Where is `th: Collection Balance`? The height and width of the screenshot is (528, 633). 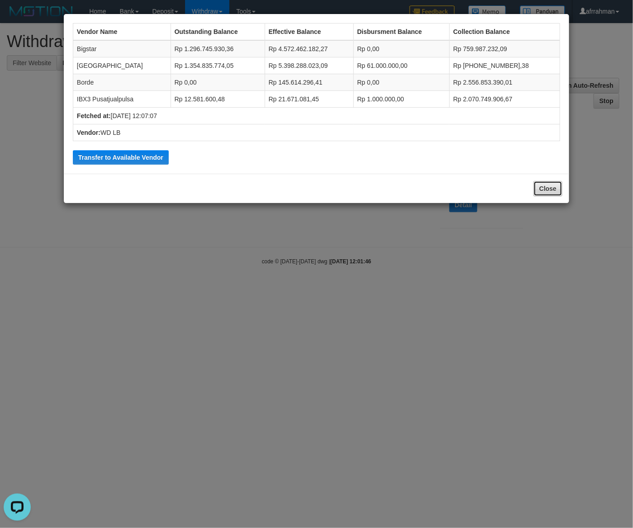 th: Collection Balance is located at coordinates (505, 32).